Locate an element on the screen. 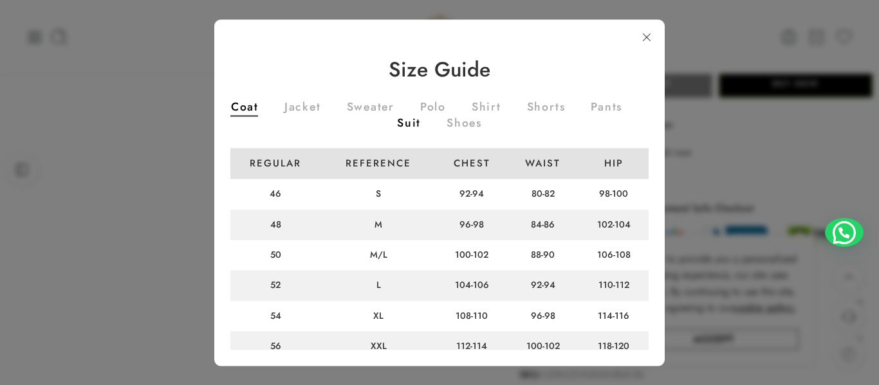  td: 114-116 is located at coordinates (613, 316).